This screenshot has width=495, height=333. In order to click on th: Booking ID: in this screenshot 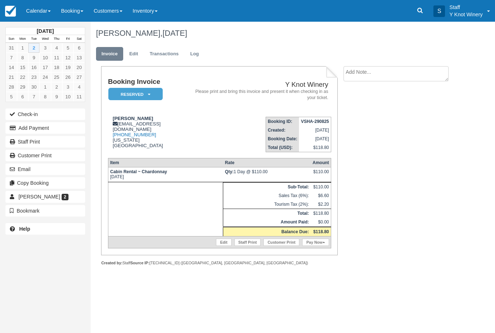, I will do `click(282, 122)`.